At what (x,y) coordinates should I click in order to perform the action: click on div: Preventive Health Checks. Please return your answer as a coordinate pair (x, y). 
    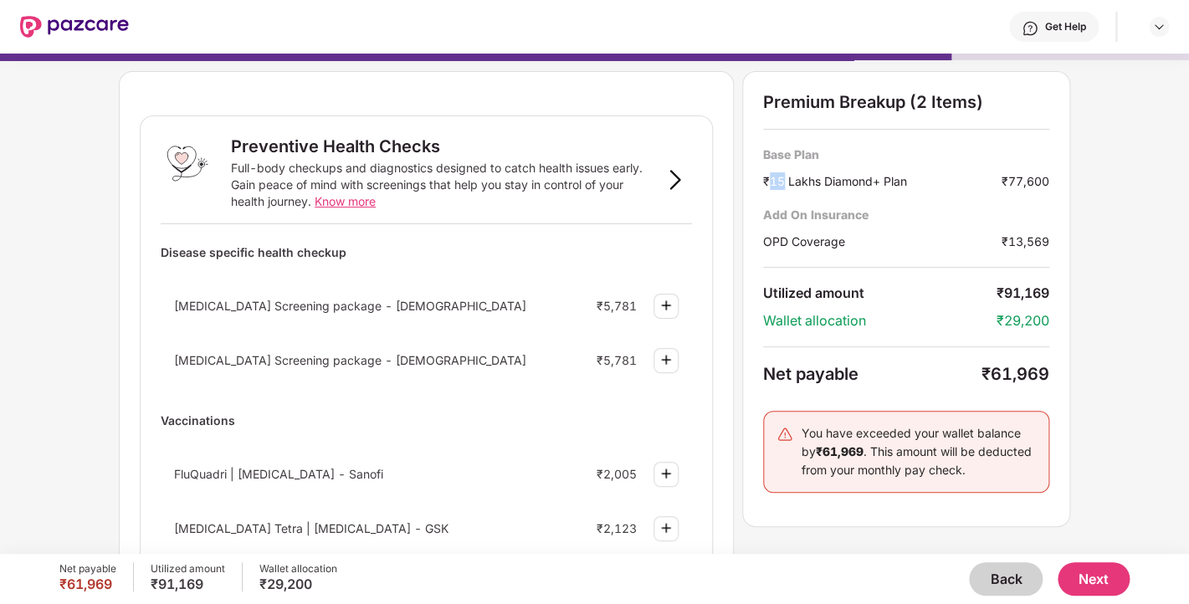
    Looking at the image, I should click on (336, 146).